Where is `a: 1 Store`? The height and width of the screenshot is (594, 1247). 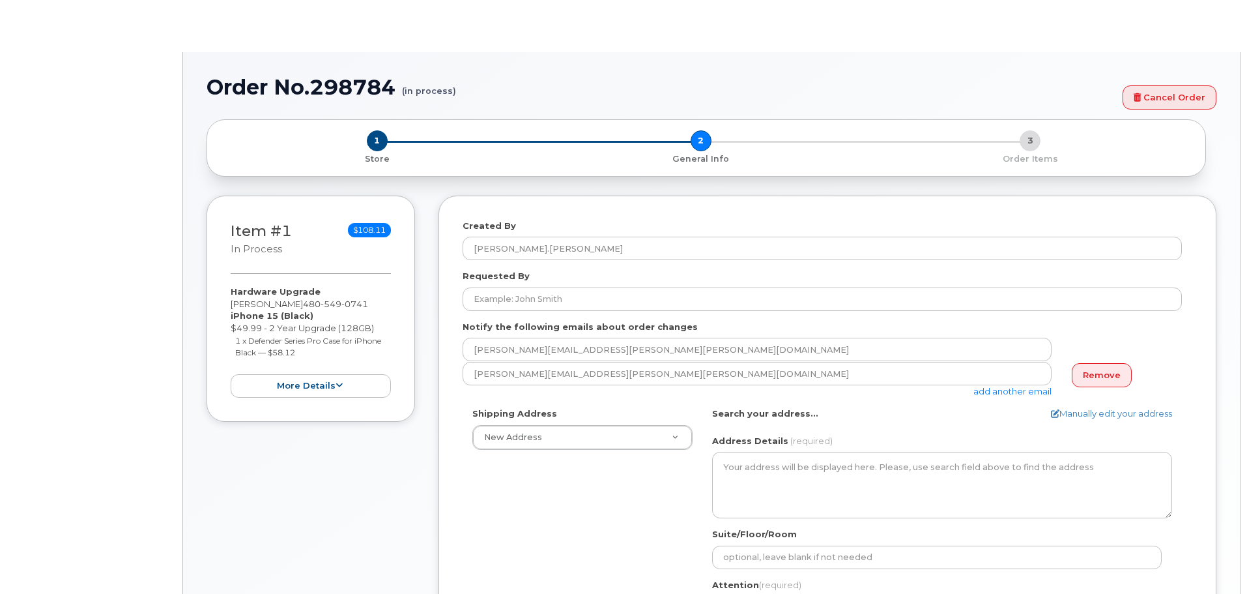
a: 1 Store is located at coordinates (377, 158).